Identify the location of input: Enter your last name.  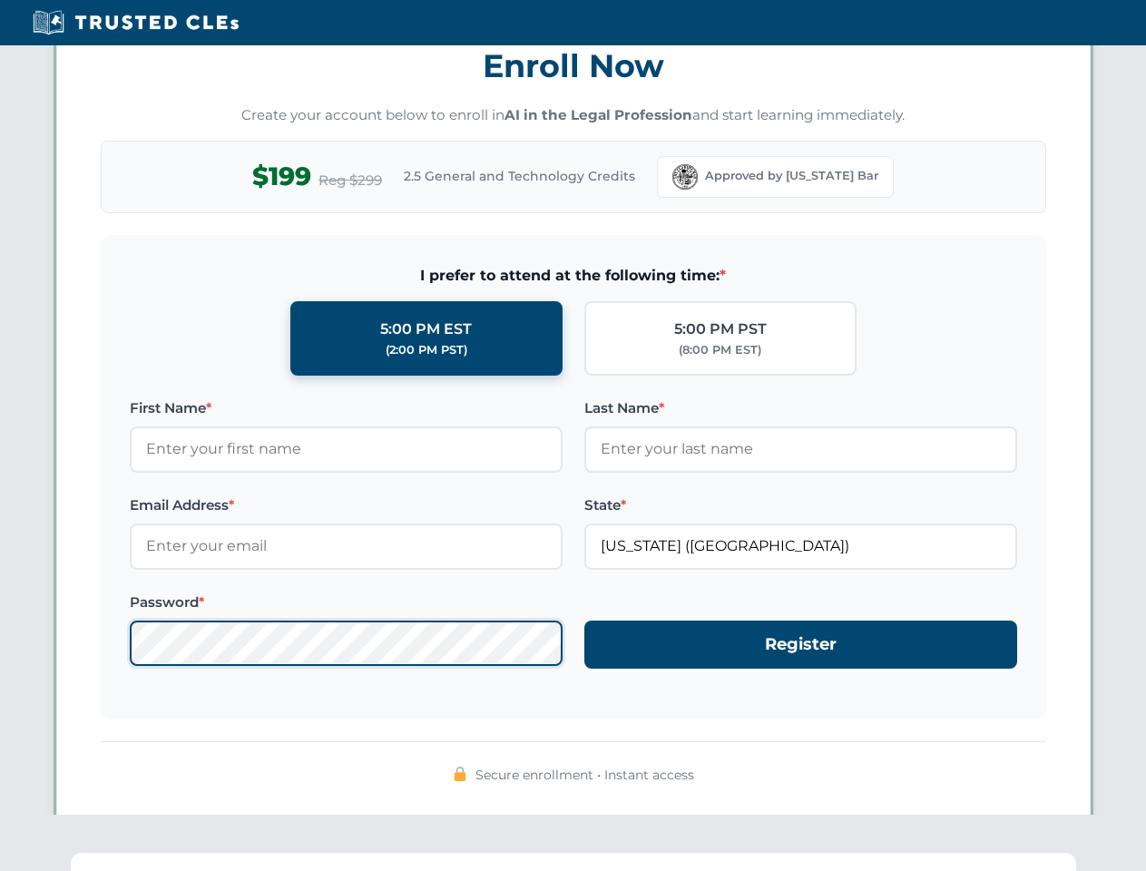
(800, 449).